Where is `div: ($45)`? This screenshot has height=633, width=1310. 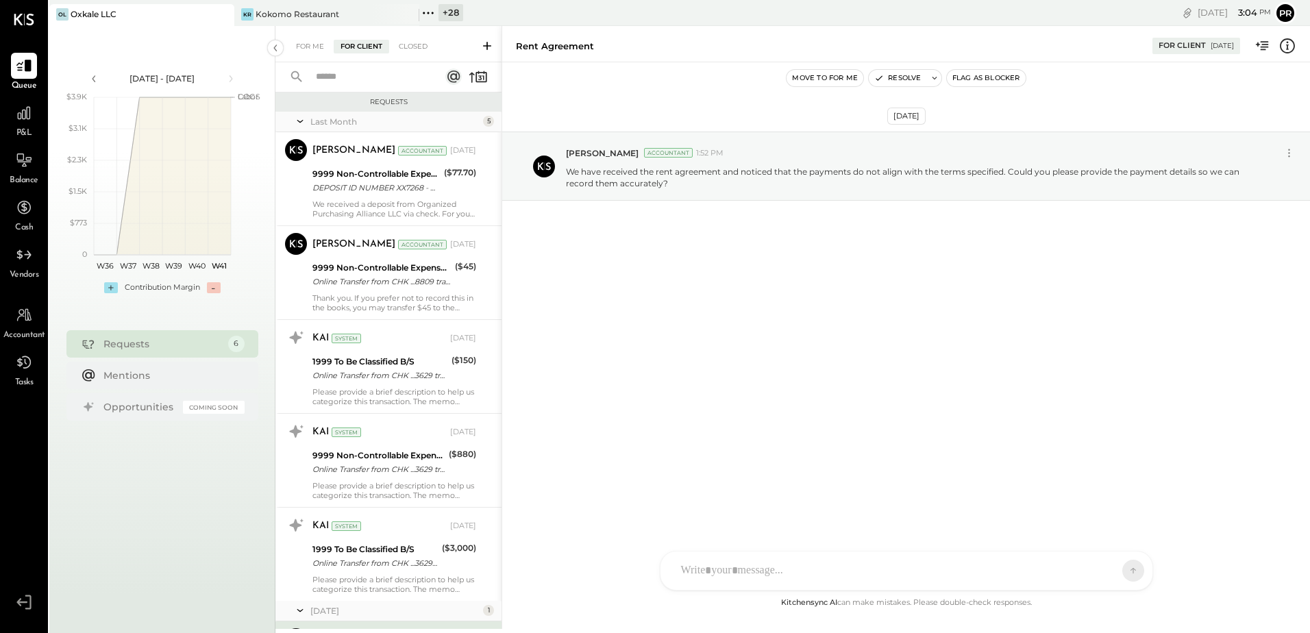
div: ($45) is located at coordinates (465, 267).